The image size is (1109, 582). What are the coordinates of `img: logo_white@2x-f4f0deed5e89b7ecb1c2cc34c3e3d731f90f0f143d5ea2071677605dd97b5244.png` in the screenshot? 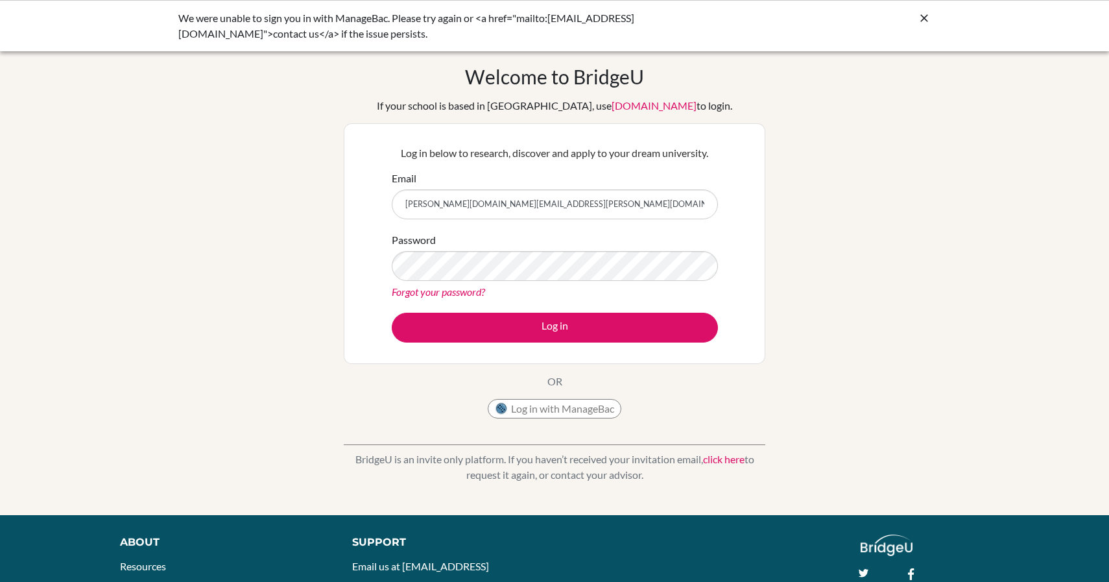 It's located at (887, 545).